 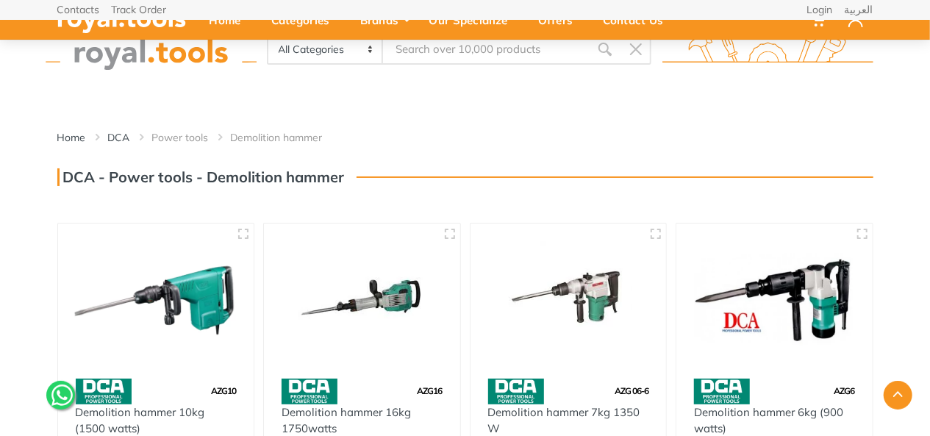 What do you see at coordinates (466, 138) in the screenshot?
I see `nav: breadcrumb` at bounding box center [466, 138].